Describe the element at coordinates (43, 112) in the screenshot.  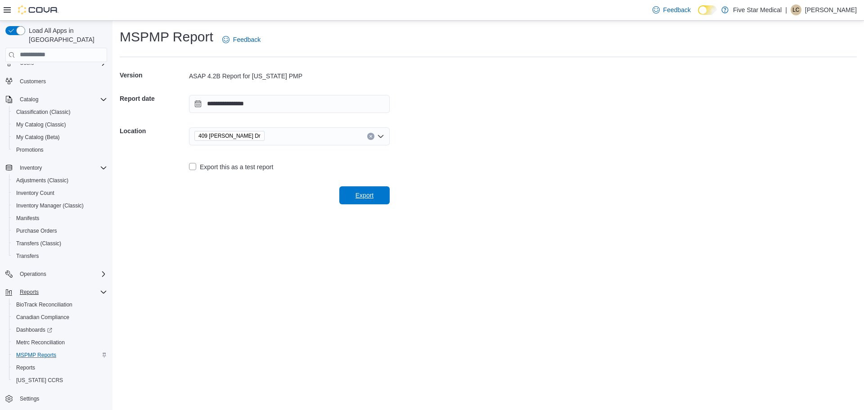
I see `a: Classification (Classic)` at that location.